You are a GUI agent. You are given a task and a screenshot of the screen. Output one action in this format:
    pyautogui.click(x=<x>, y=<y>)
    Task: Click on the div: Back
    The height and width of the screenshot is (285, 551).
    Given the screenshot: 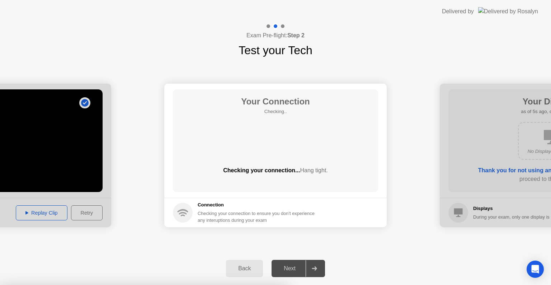 What is the action you would take?
    pyautogui.click(x=244, y=268)
    